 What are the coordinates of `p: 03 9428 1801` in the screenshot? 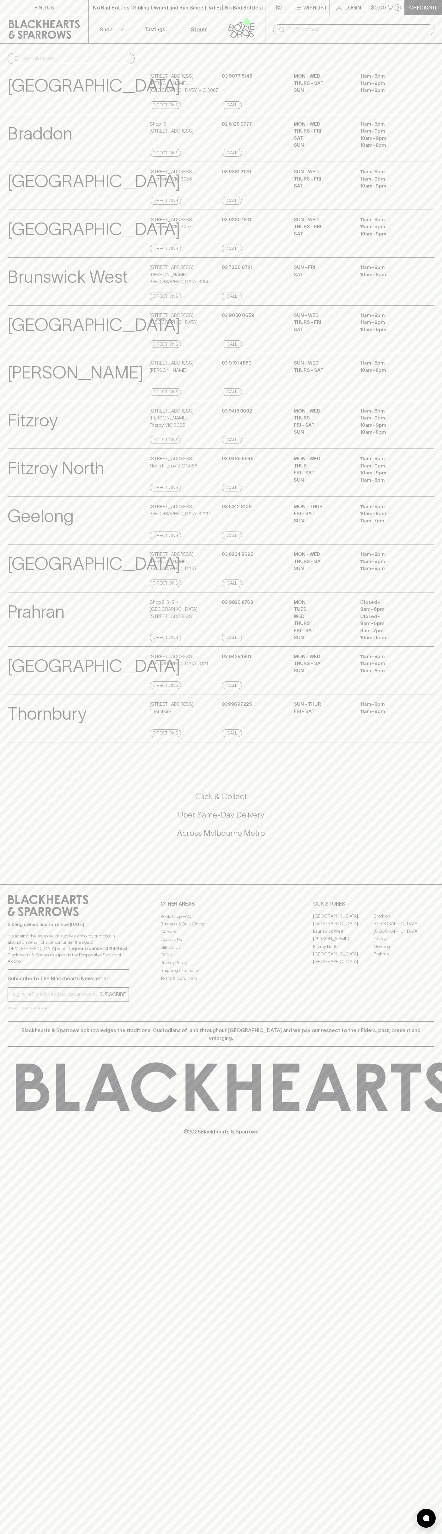 It's located at (236, 657).